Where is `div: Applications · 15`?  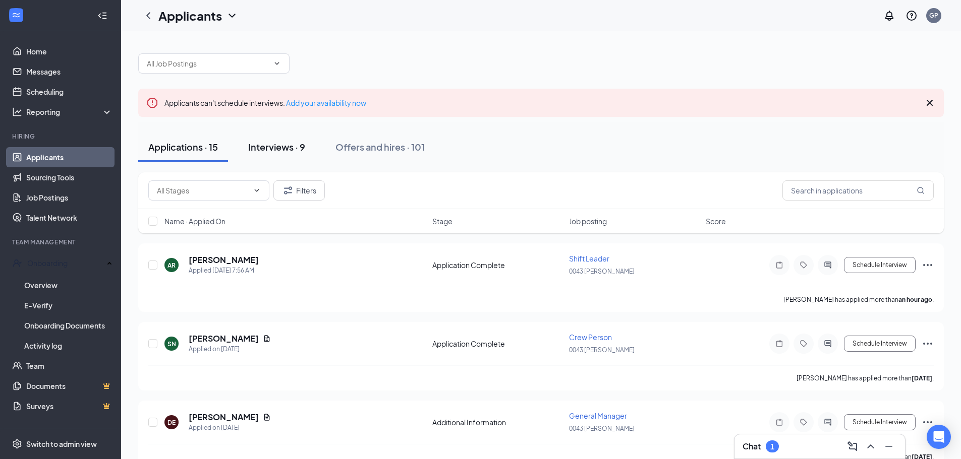
div: Applications · 15 is located at coordinates (183, 147).